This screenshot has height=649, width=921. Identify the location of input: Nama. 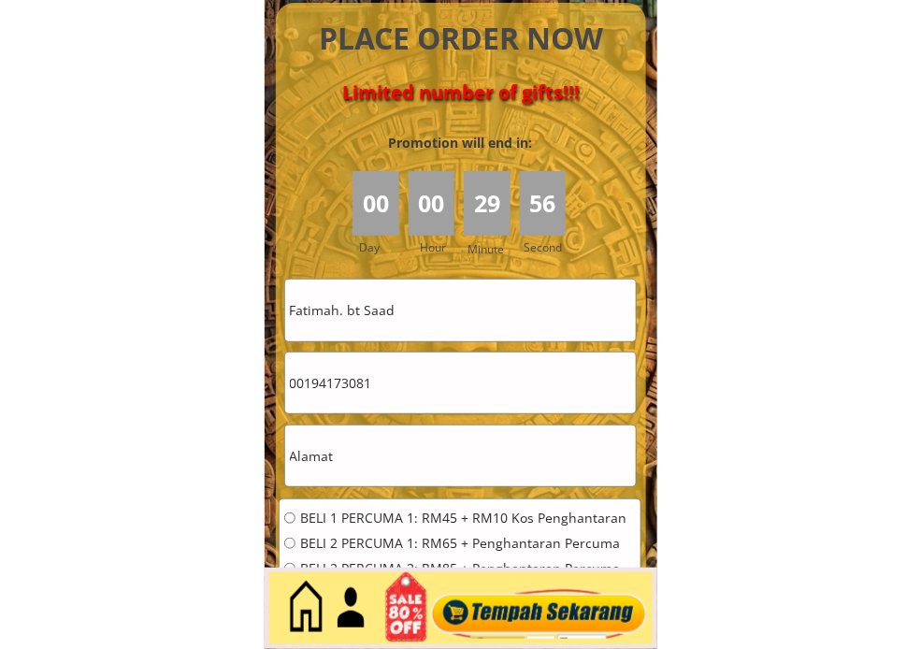
(460, 309).